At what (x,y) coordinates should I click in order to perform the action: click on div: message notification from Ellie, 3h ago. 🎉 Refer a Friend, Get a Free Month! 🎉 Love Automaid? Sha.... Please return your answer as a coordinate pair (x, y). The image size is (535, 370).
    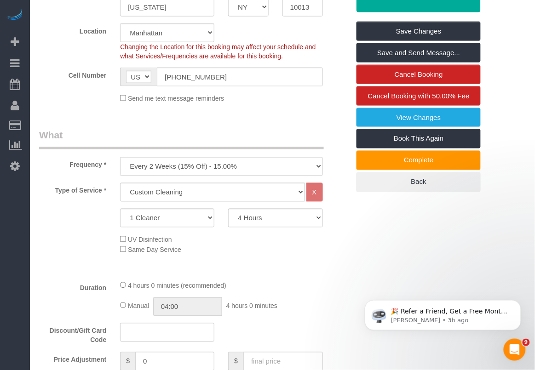
    Looking at the image, I should click on (92, 34).